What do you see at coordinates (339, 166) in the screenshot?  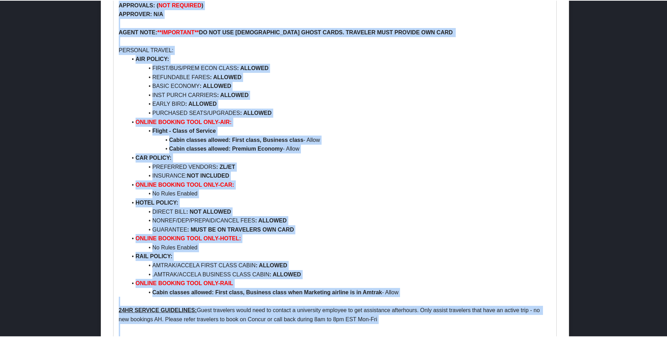 I see `li: PREFERRED VENDORS` at bounding box center [339, 166].